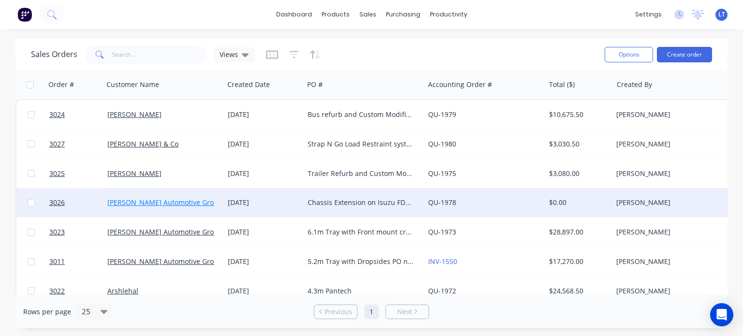 Image resolution: width=743 pixels, height=336 pixels. I want to click on a: QU-1975, so click(442, 173).